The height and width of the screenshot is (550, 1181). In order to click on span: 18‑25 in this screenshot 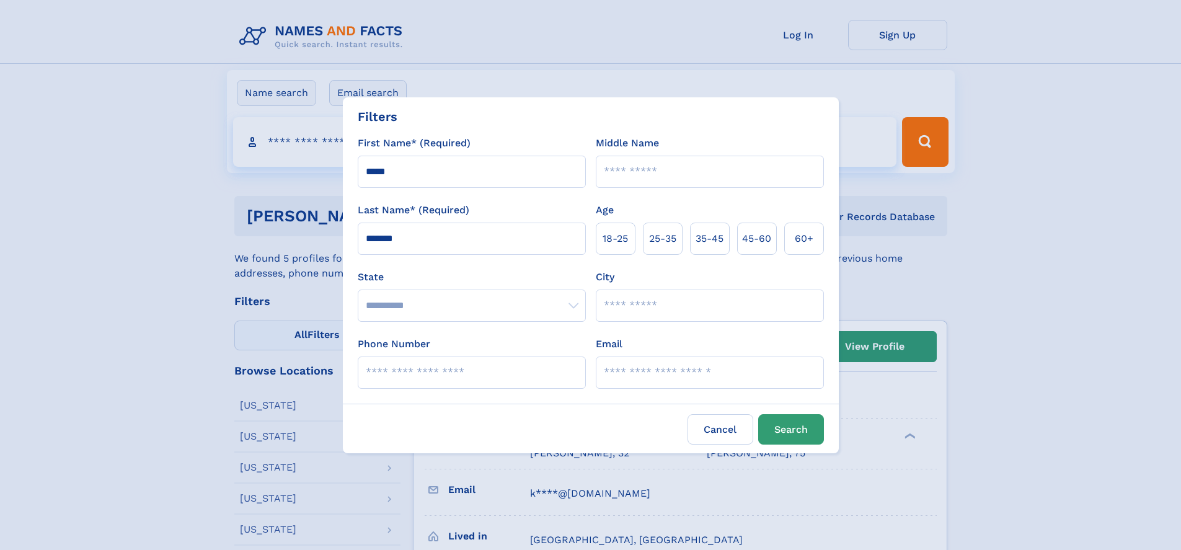, I will do `click(615, 239)`.